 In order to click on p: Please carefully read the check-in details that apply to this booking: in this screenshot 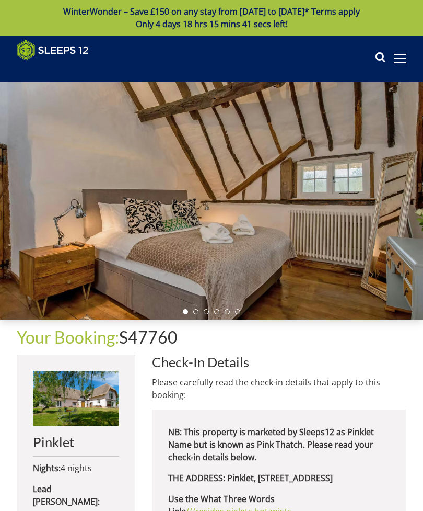, I will do `click(279, 388)`.